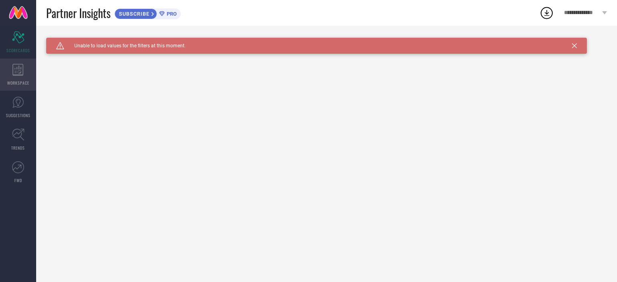  I want to click on span: SCORECARDS, so click(18, 50).